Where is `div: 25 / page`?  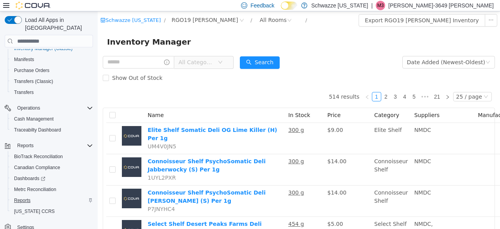 div: 25 / page is located at coordinates (372, 85).